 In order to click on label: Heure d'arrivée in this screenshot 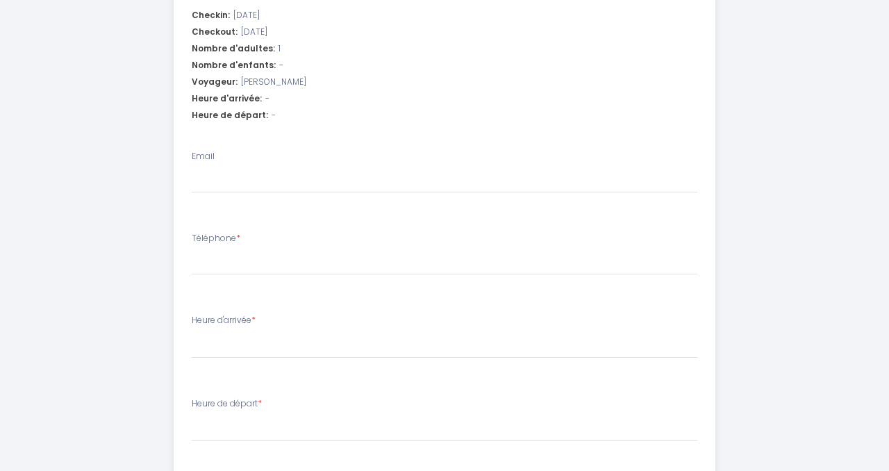, I will do `click(224, 320)`.